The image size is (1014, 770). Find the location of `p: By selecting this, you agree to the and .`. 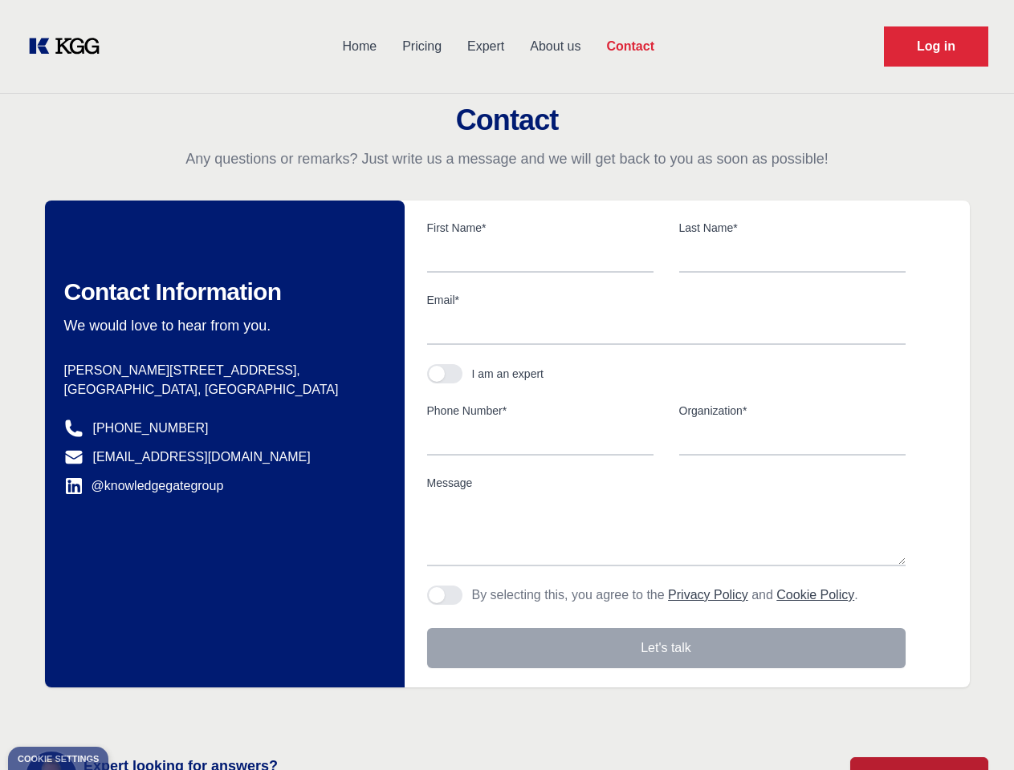

p: By selecting this, you agree to the and . is located at coordinates (664, 595).